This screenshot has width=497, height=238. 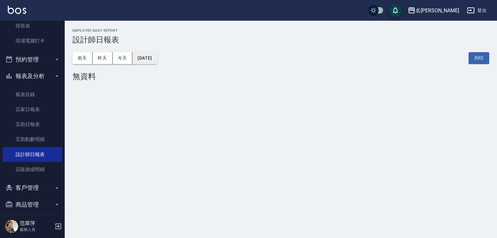 What do you see at coordinates (17, 10) in the screenshot?
I see `img: Logo` at bounding box center [17, 10].